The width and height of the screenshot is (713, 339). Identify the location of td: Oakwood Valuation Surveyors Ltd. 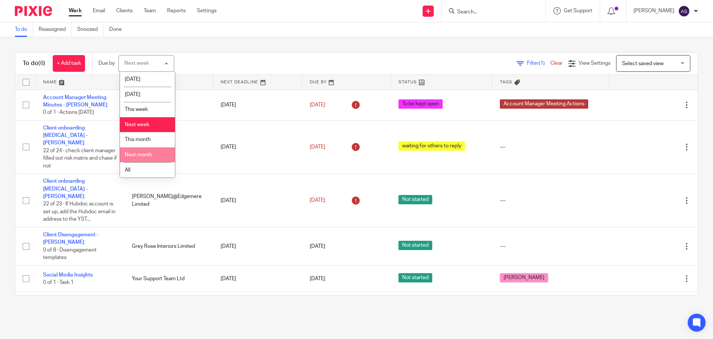
(169, 305).